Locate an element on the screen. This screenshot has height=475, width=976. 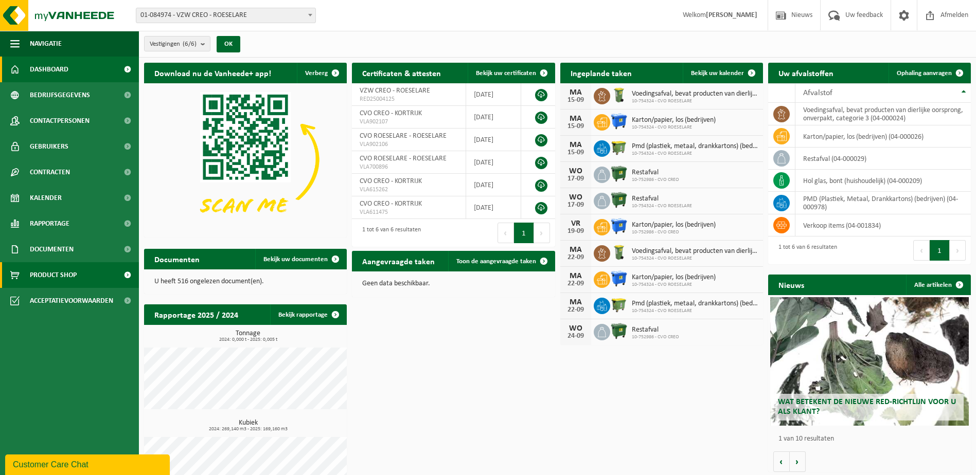
img: Download de VHEPlus App is located at coordinates (245, 159).